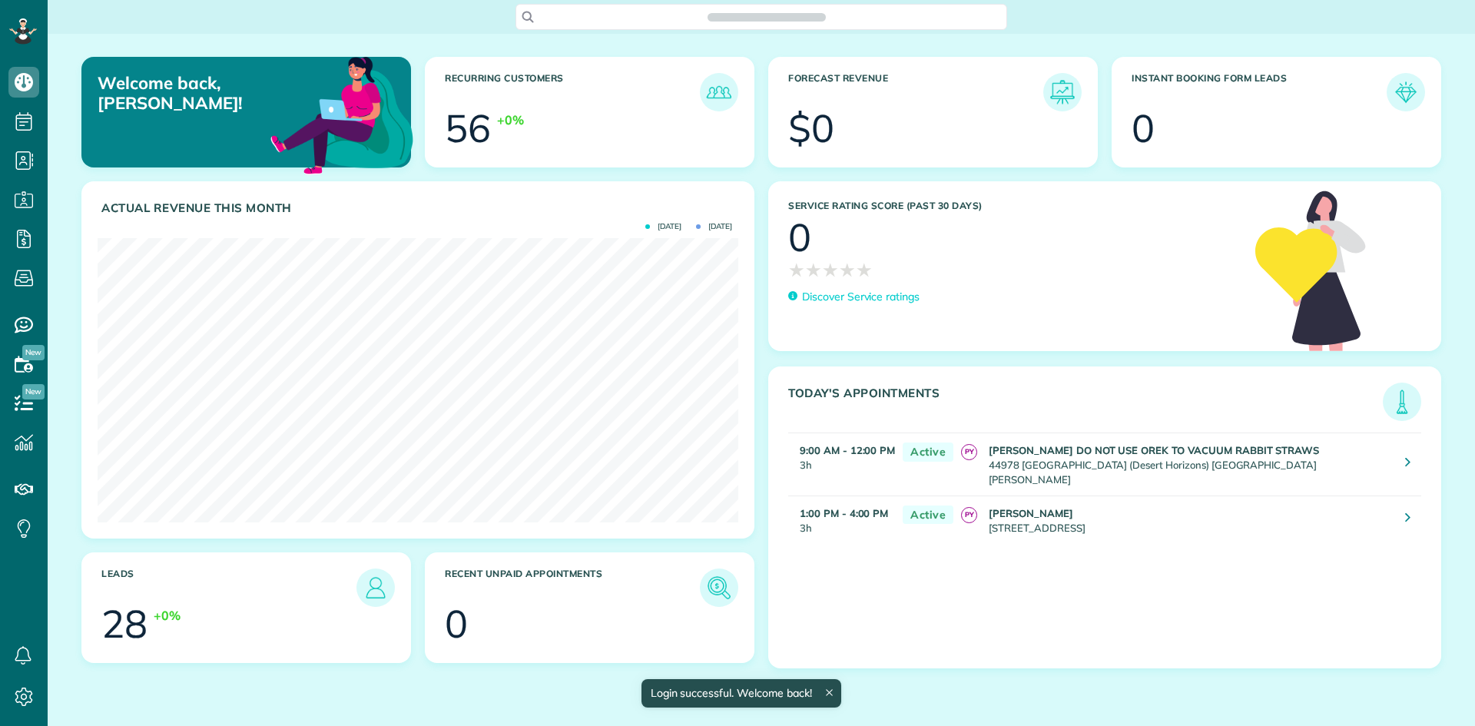 This screenshot has width=1475, height=726. I want to click on img: dashboard_welcome-42a62b7d889689a78055ac9021e634bf52bae3f8056760290aed330b23ab8690.png, so click(342, 114).